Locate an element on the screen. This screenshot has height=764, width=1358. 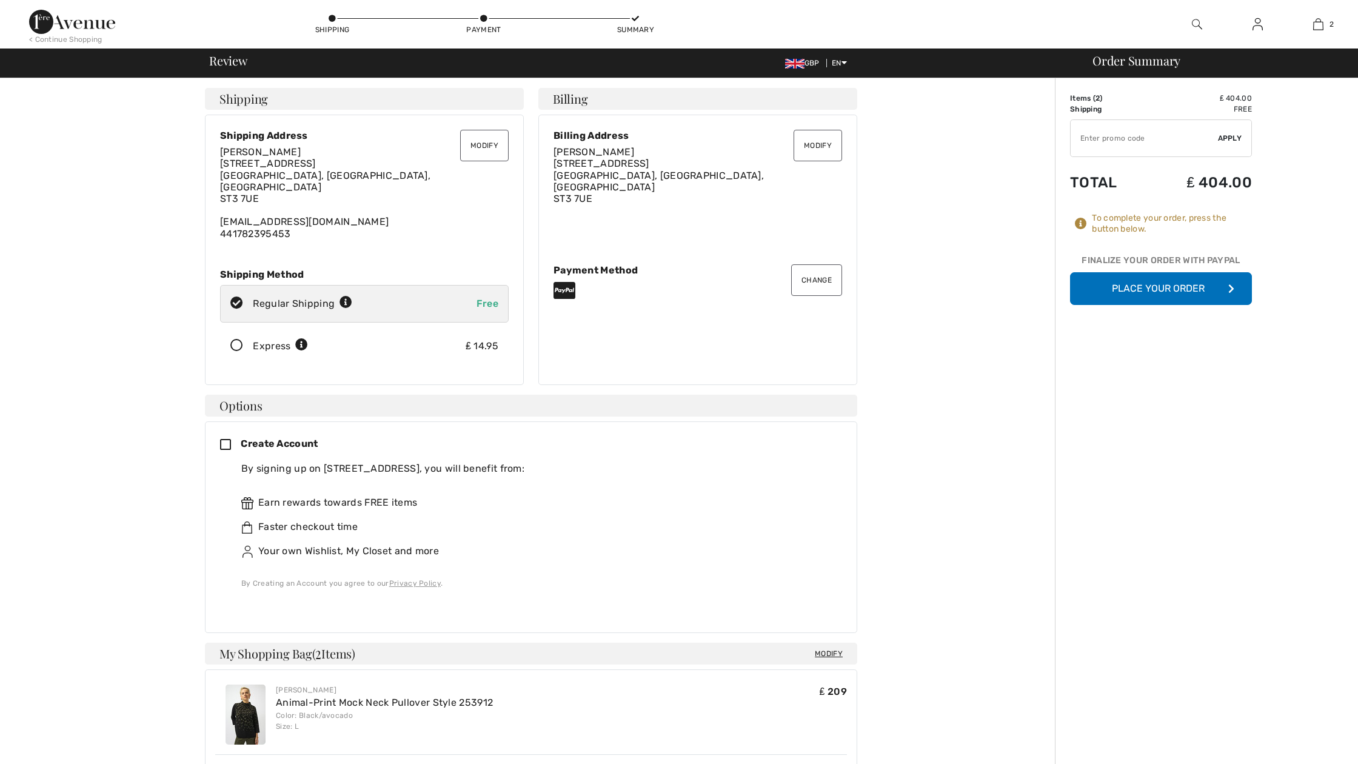
td: Total is located at coordinates (1108, 183).